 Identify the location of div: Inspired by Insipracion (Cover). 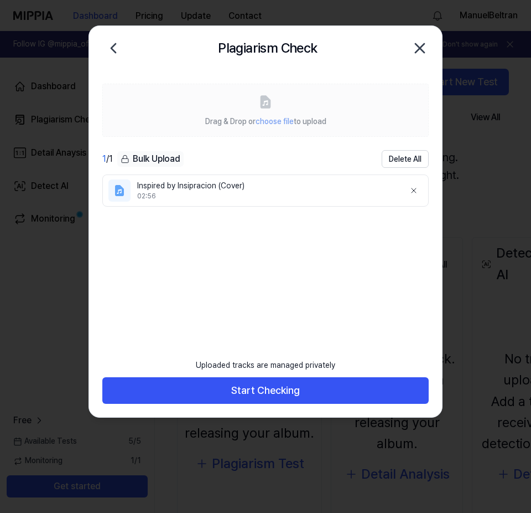
(267, 186).